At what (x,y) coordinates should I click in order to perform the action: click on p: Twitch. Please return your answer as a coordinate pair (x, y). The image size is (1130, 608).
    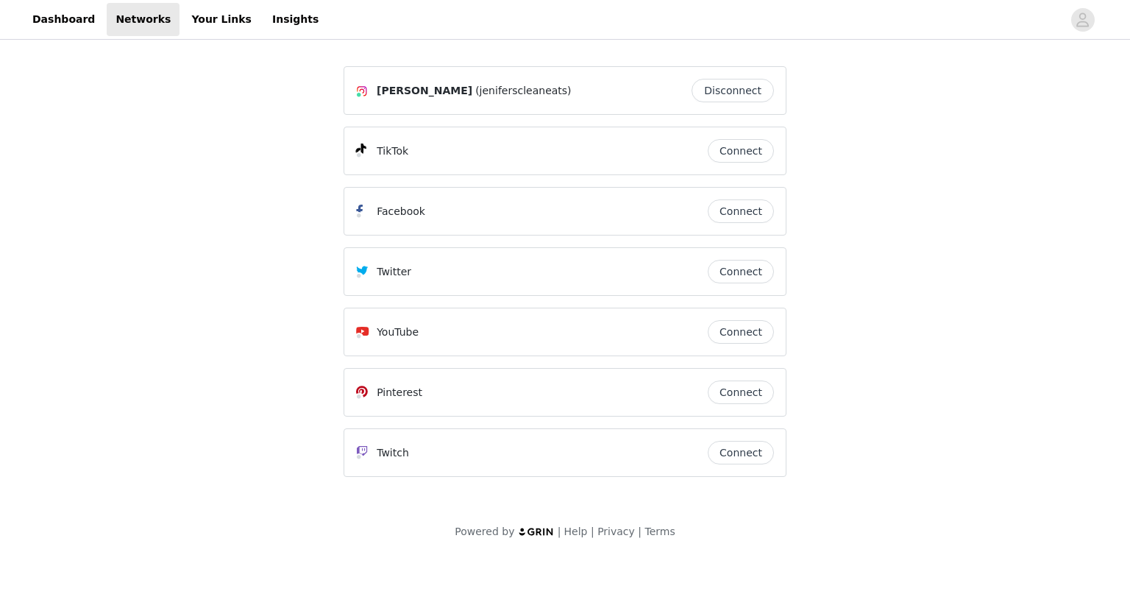
    Looking at the image, I should click on (393, 453).